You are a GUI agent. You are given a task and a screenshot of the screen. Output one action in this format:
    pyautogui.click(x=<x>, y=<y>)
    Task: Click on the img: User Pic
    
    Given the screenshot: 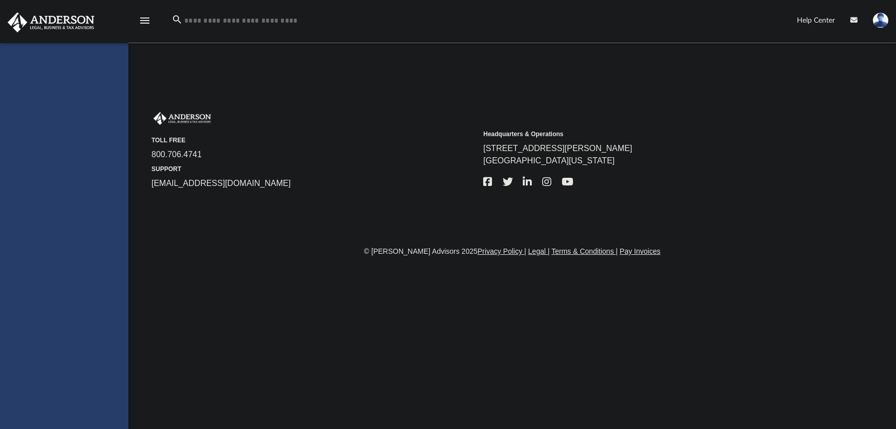 What is the action you would take?
    pyautogui.click(x=881, y=20)
    